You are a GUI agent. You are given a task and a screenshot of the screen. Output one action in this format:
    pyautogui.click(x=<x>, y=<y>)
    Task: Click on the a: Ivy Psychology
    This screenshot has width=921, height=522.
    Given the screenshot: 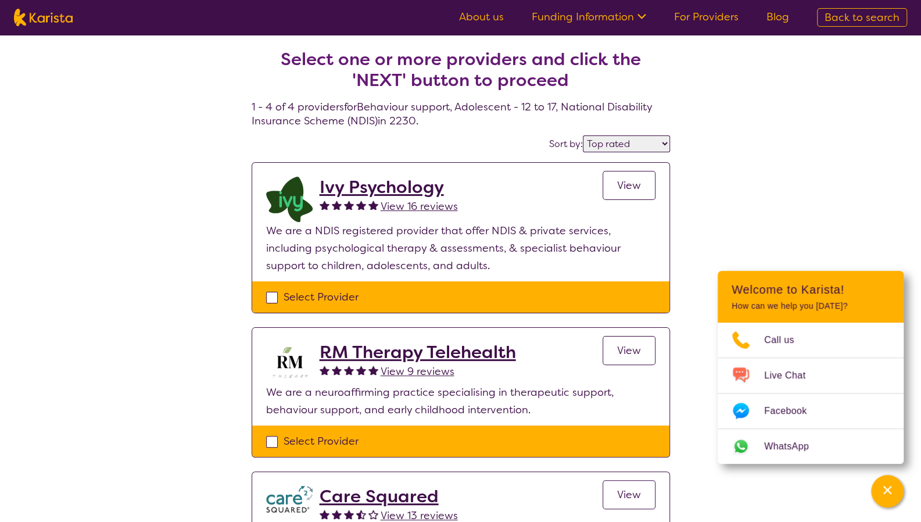 What is the action you would take?
    pyautogui.click(x=389, y=187)
    